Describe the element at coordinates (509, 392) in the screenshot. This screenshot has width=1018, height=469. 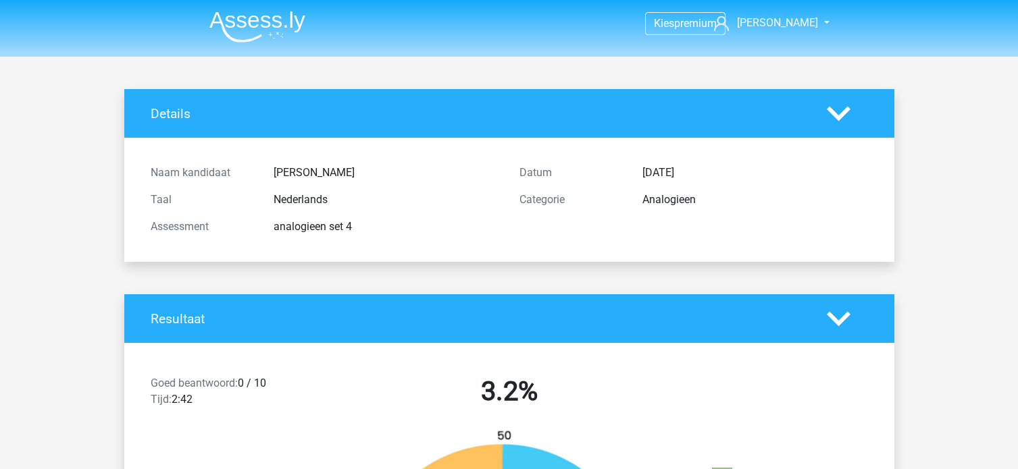
I see `h2: 3.2%` at that location.